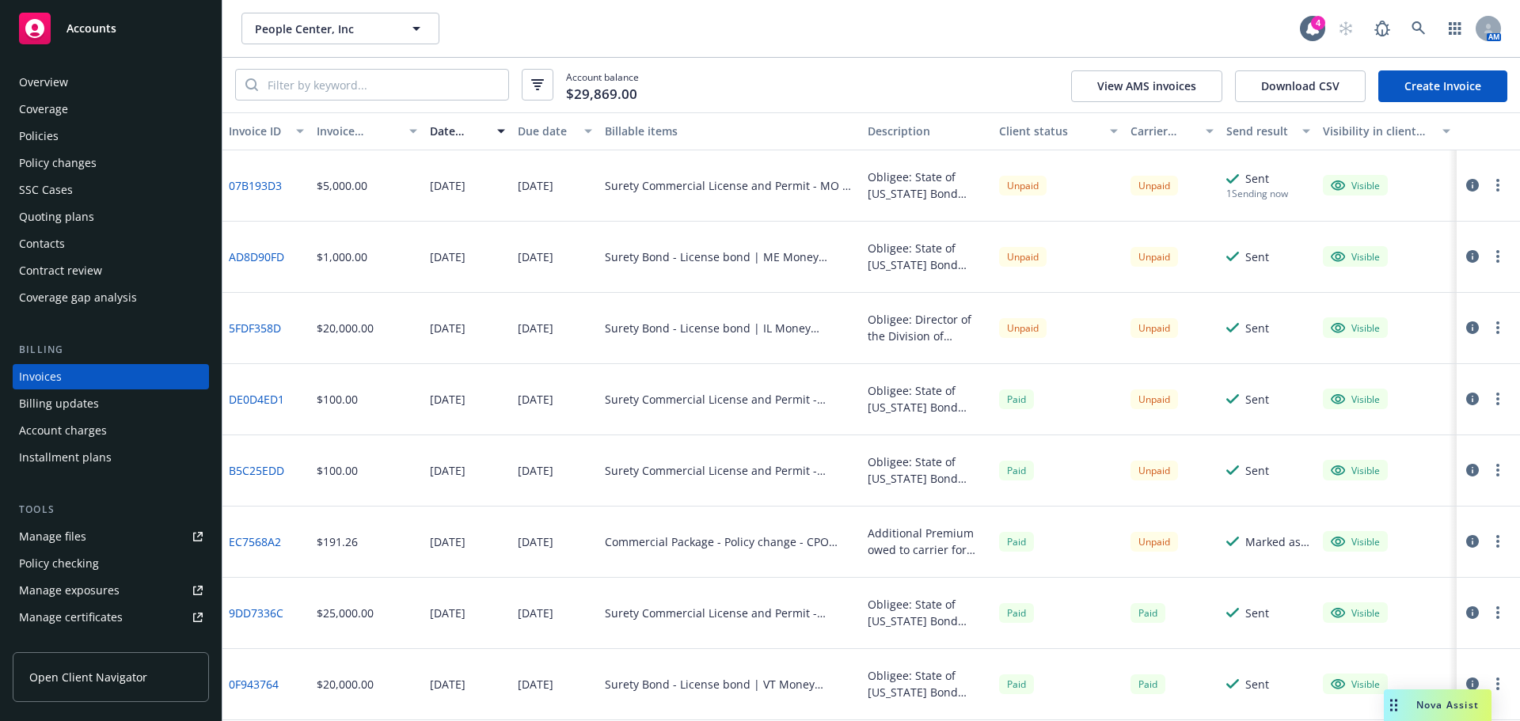  Describe the element at coordinates (78, 298) in the screenshot. I see `div: Coverage gap analysis` at that location.